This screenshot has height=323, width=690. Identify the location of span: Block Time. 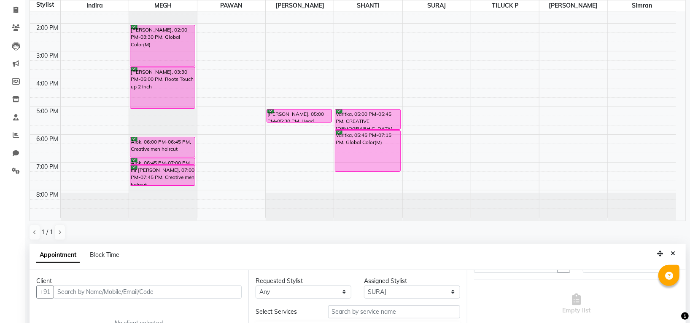
(105, 255).